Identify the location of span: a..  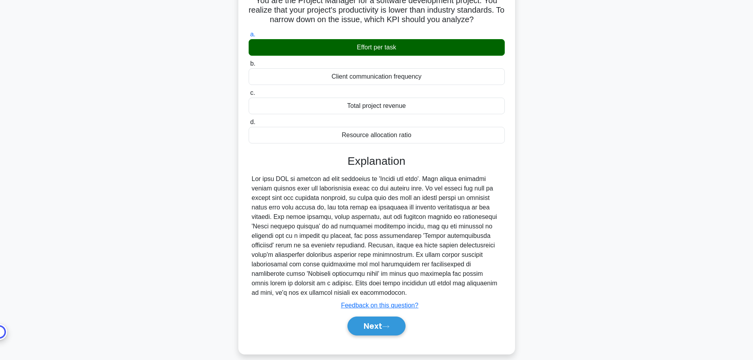
(253, 34).